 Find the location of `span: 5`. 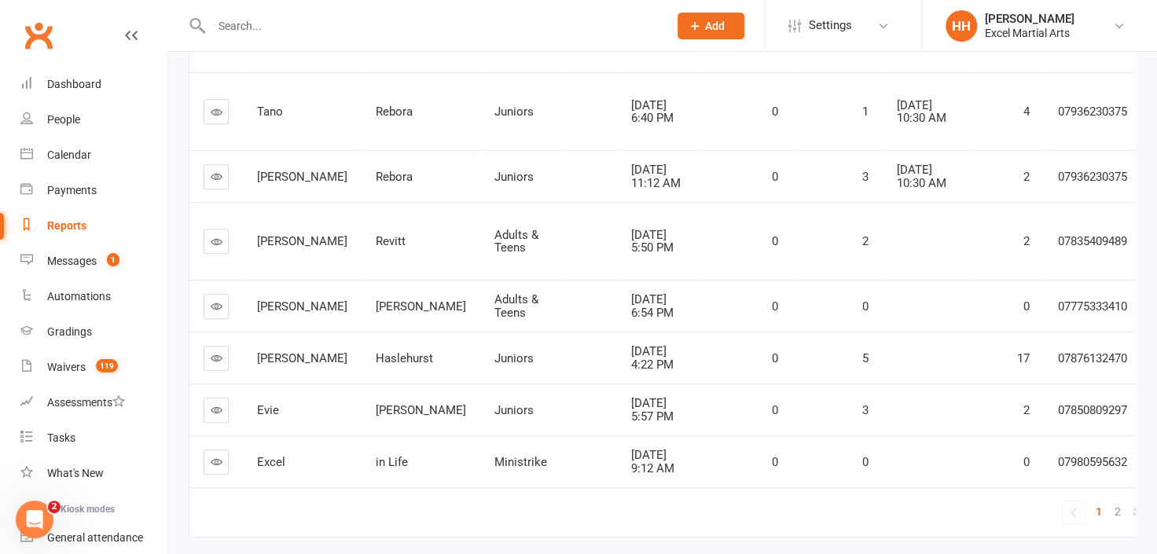

span: 5 is located at coordinates (866, 359).